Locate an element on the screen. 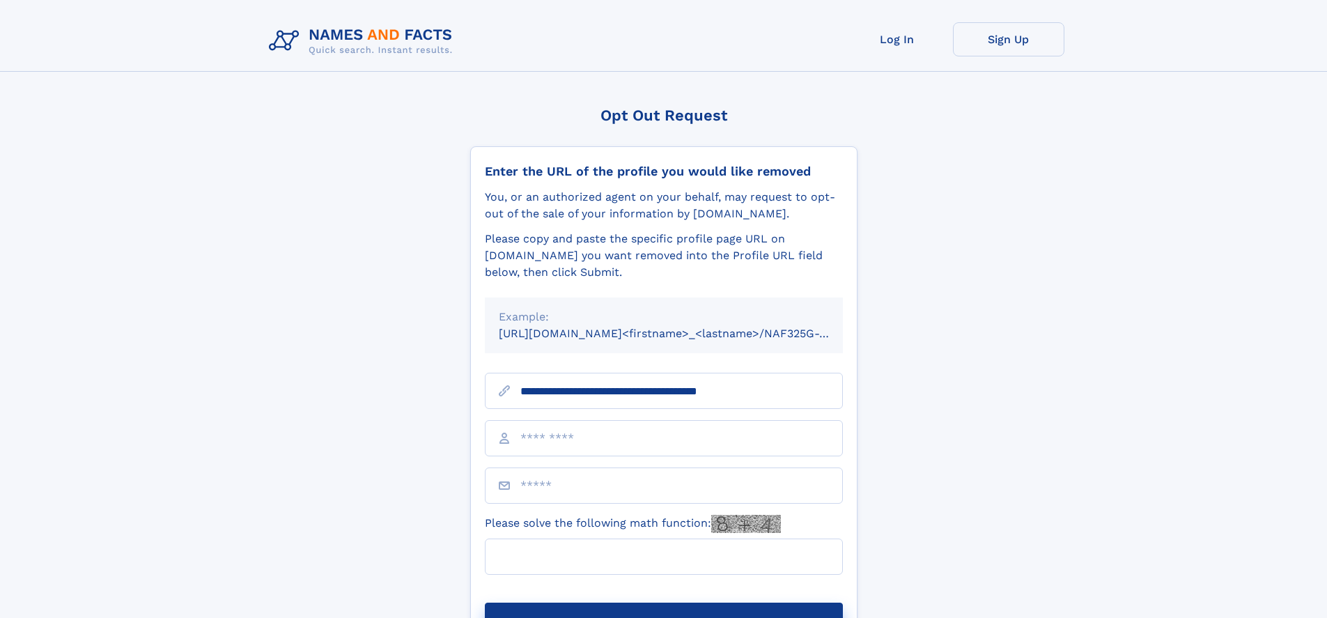 Image resolution: width=1327 pixels, height=618 pixels. div: Enter the URL of the profile you would like removed is located at coordinates (664, 171).